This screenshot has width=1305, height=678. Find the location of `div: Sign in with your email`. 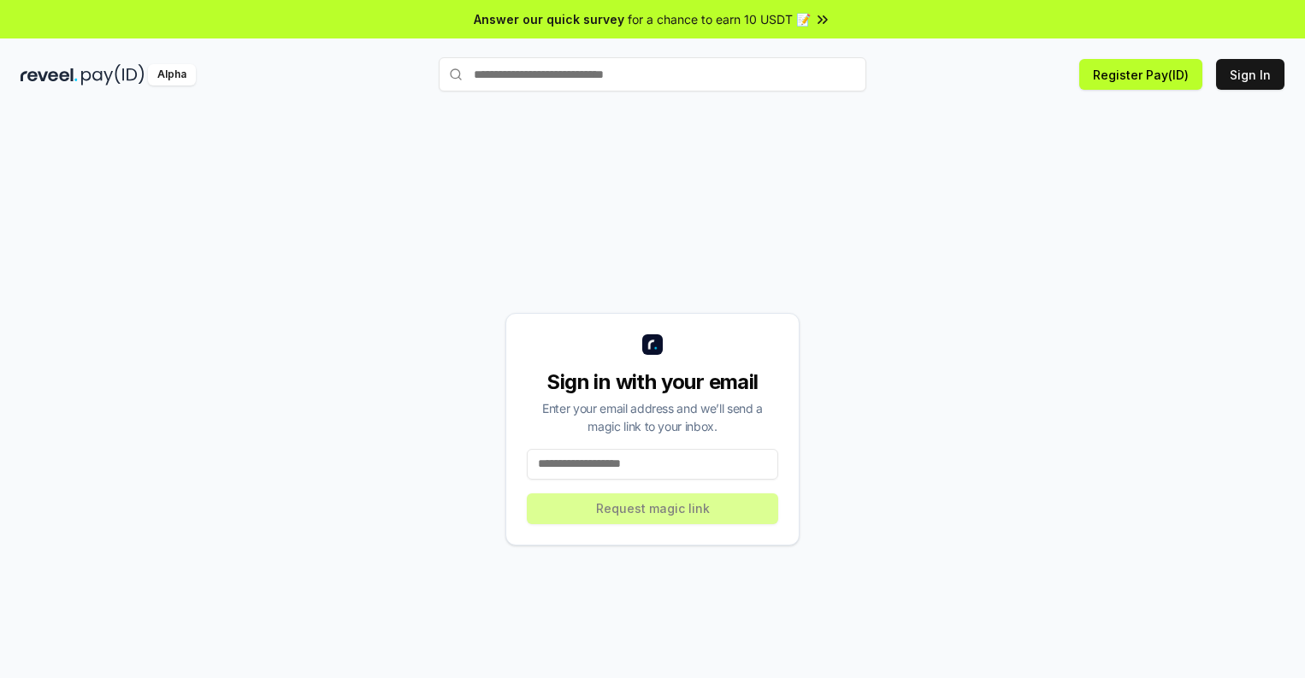

div: Sign in with your email is located at coordinates (652, 382).